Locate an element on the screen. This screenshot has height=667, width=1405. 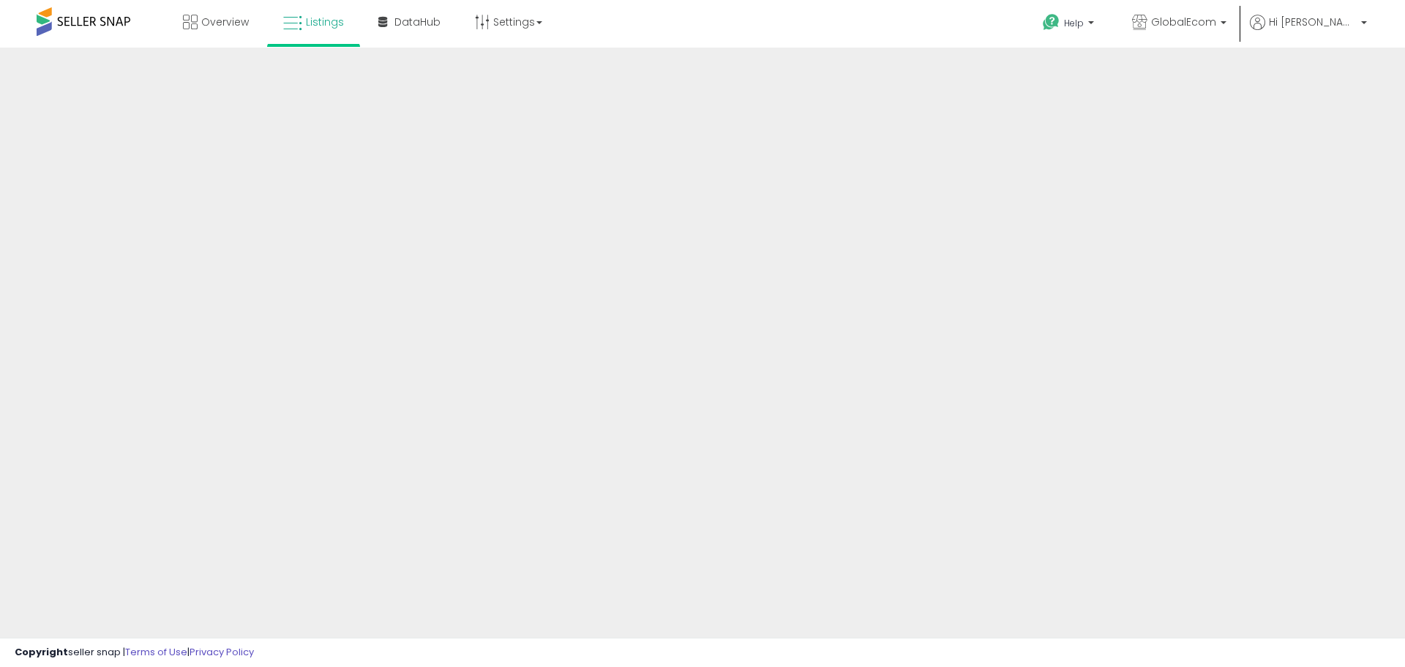
i: Get Help is located at coordinates (1051, 22).